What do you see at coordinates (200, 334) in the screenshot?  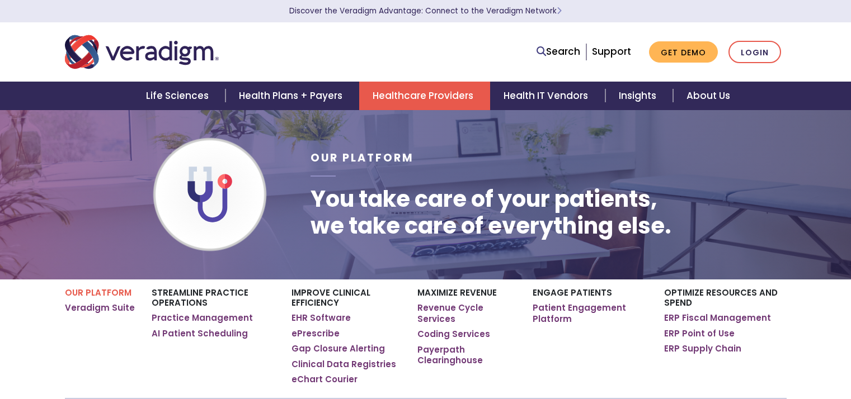 I see `a: AI Patient Scheduling` at bounding box center [200, 334].